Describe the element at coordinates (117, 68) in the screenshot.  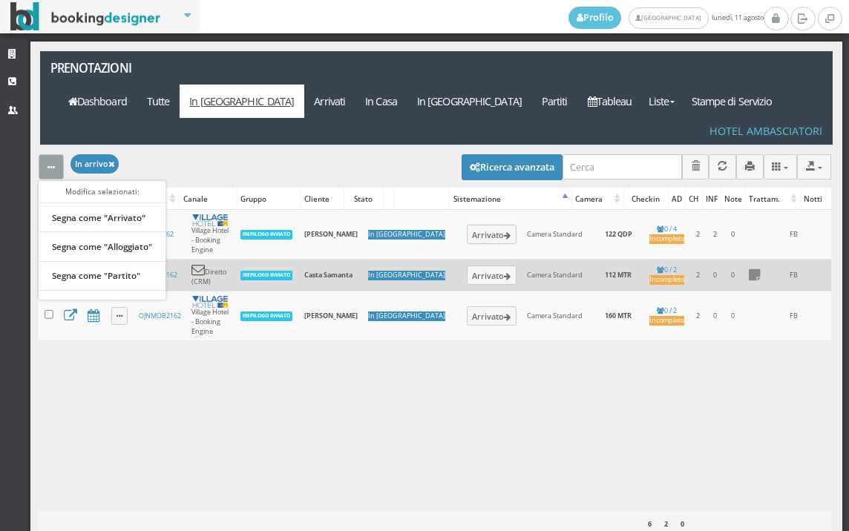
I see `a: Prenotazioni` at that location.